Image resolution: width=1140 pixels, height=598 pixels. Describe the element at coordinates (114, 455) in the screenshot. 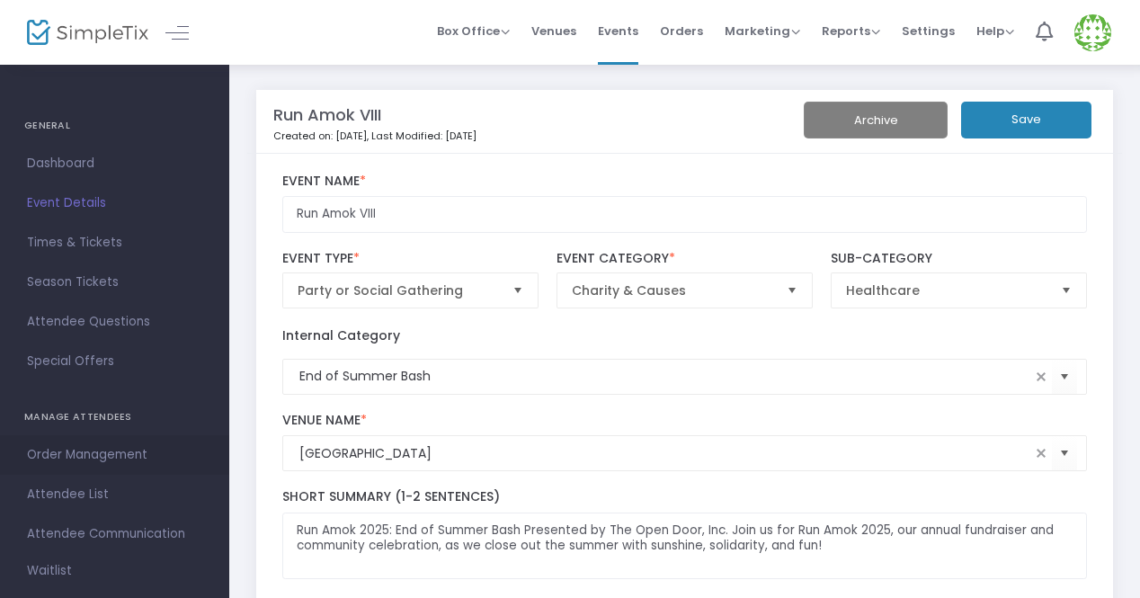

I see `span: Order Management` at that location.